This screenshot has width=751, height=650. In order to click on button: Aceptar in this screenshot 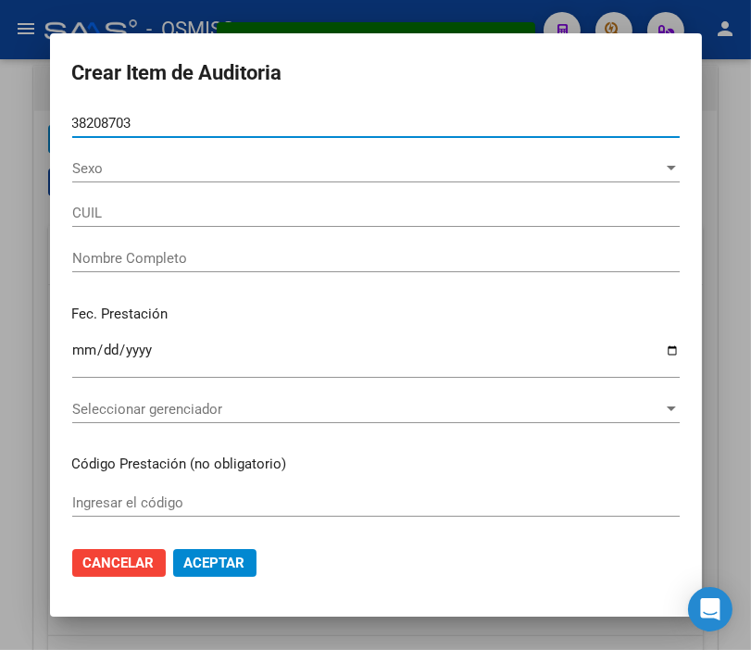, I will do `click(215, 563)`.